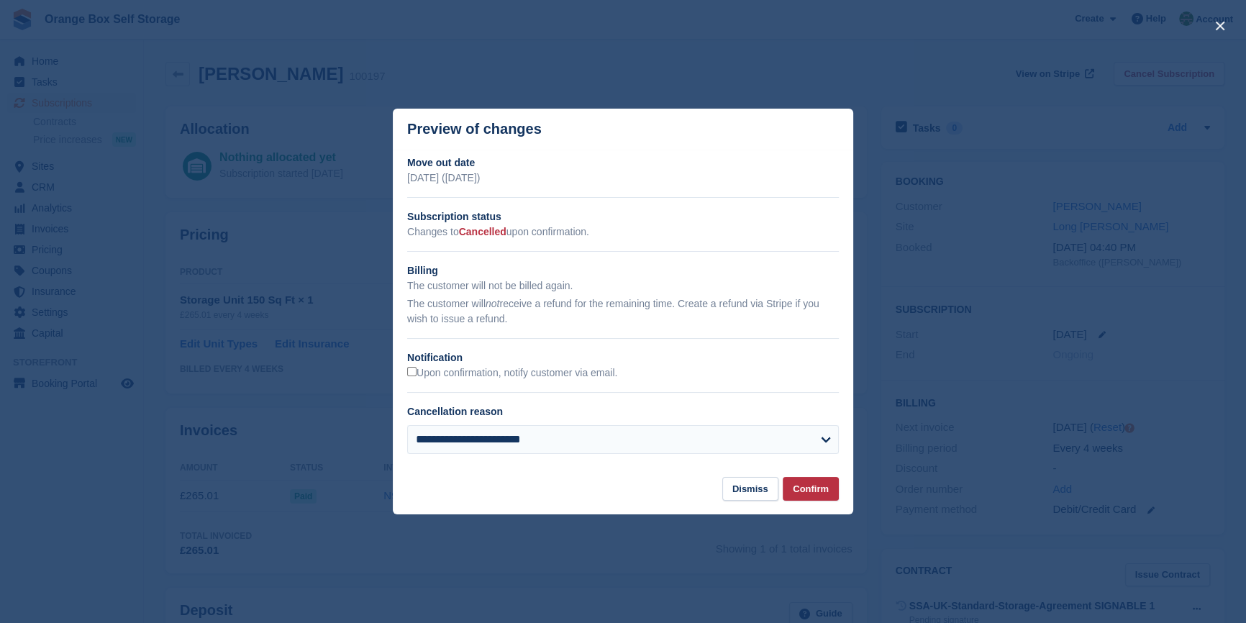  I want to click on p: The customer will receive a refund for the remaining time. Create a refund via Stripe if you wish..., so click(623, 312).